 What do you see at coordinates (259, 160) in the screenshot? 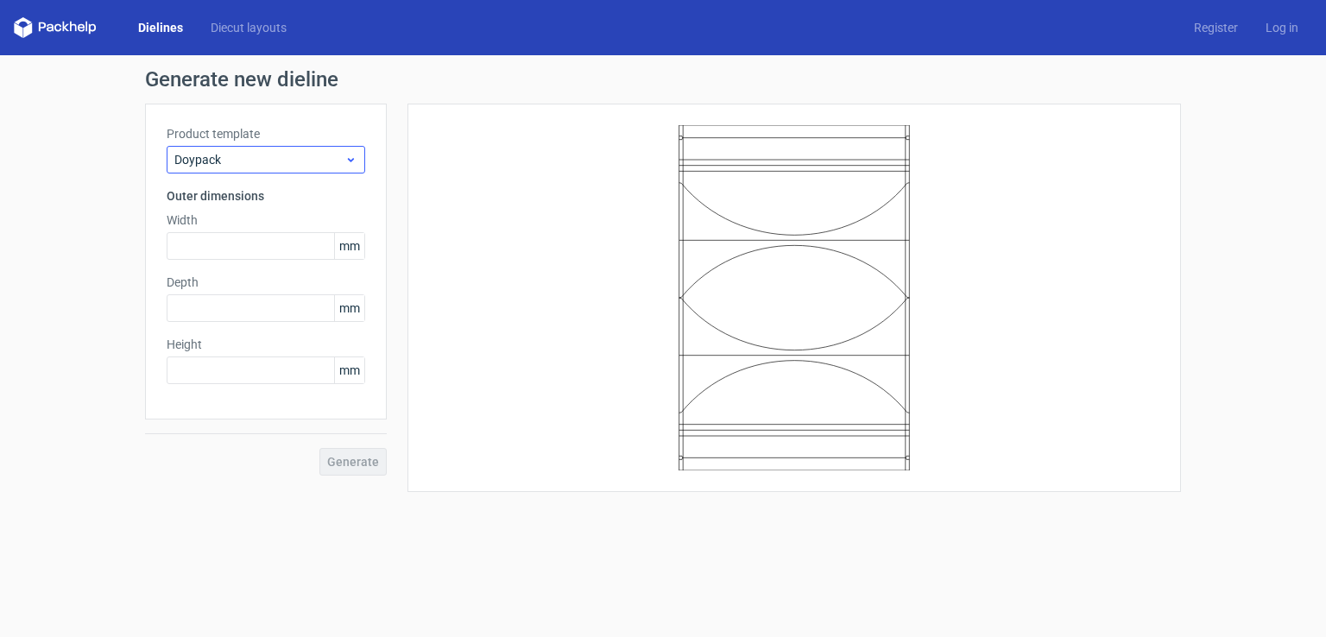
I see `span: Doypack` at bounding box center [259, 160].